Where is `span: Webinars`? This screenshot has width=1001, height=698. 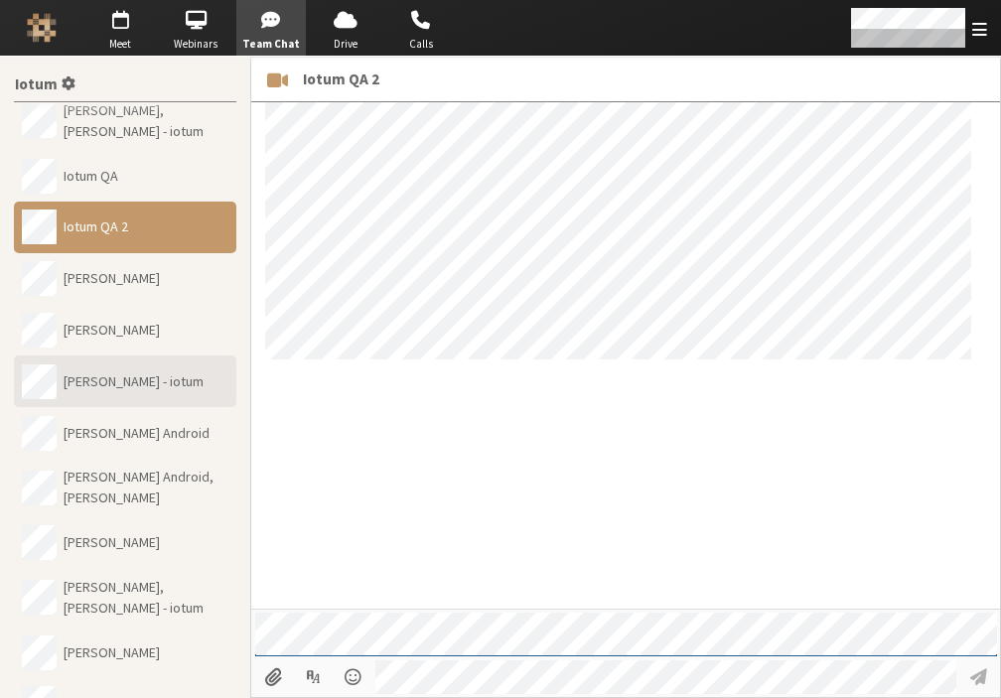 span: Webinars is located at coordinates (196, 44).